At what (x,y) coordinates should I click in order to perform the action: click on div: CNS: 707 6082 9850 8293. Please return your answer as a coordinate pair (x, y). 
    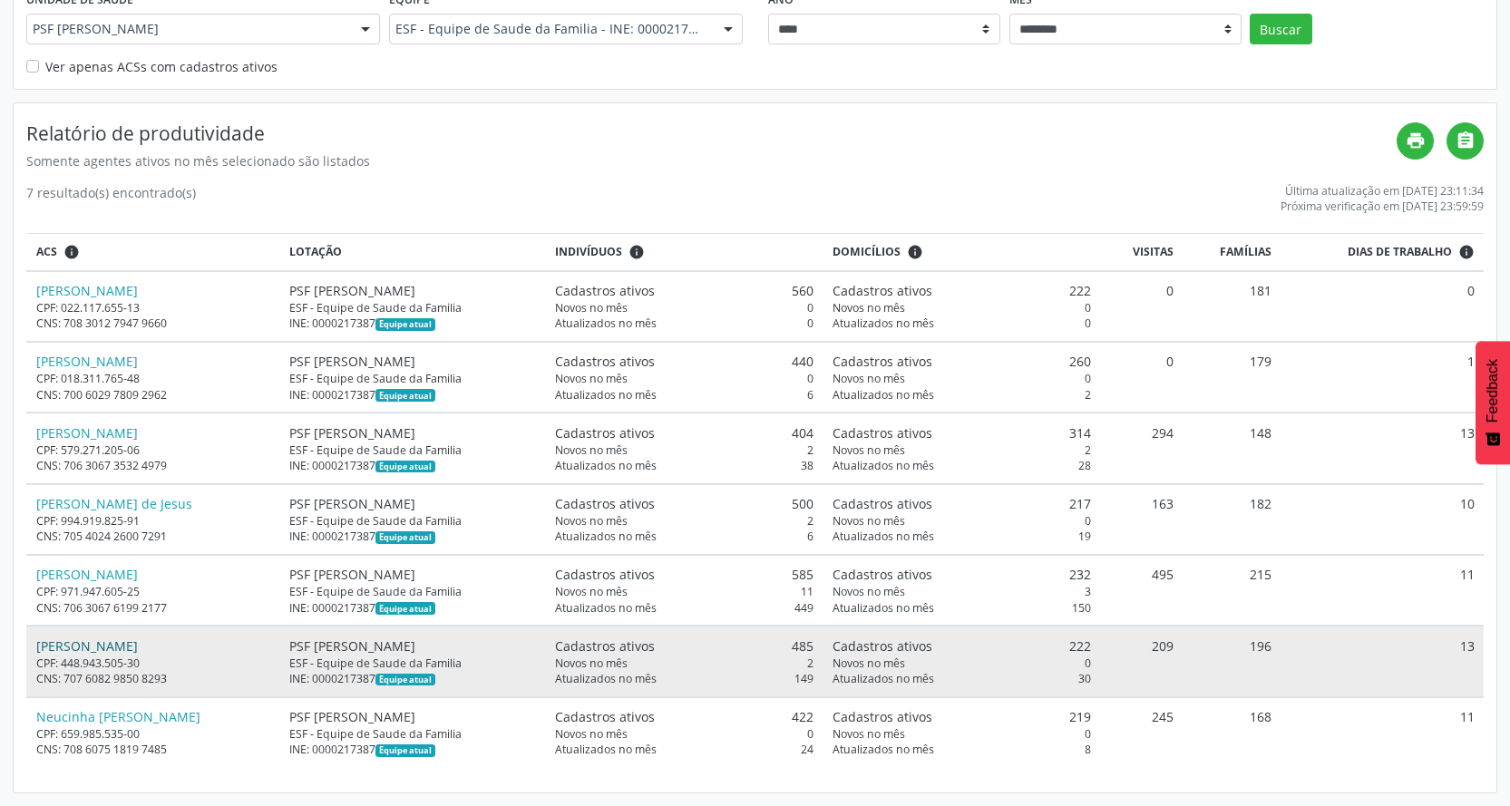
    Looking at the image, I should click on (153, 678).